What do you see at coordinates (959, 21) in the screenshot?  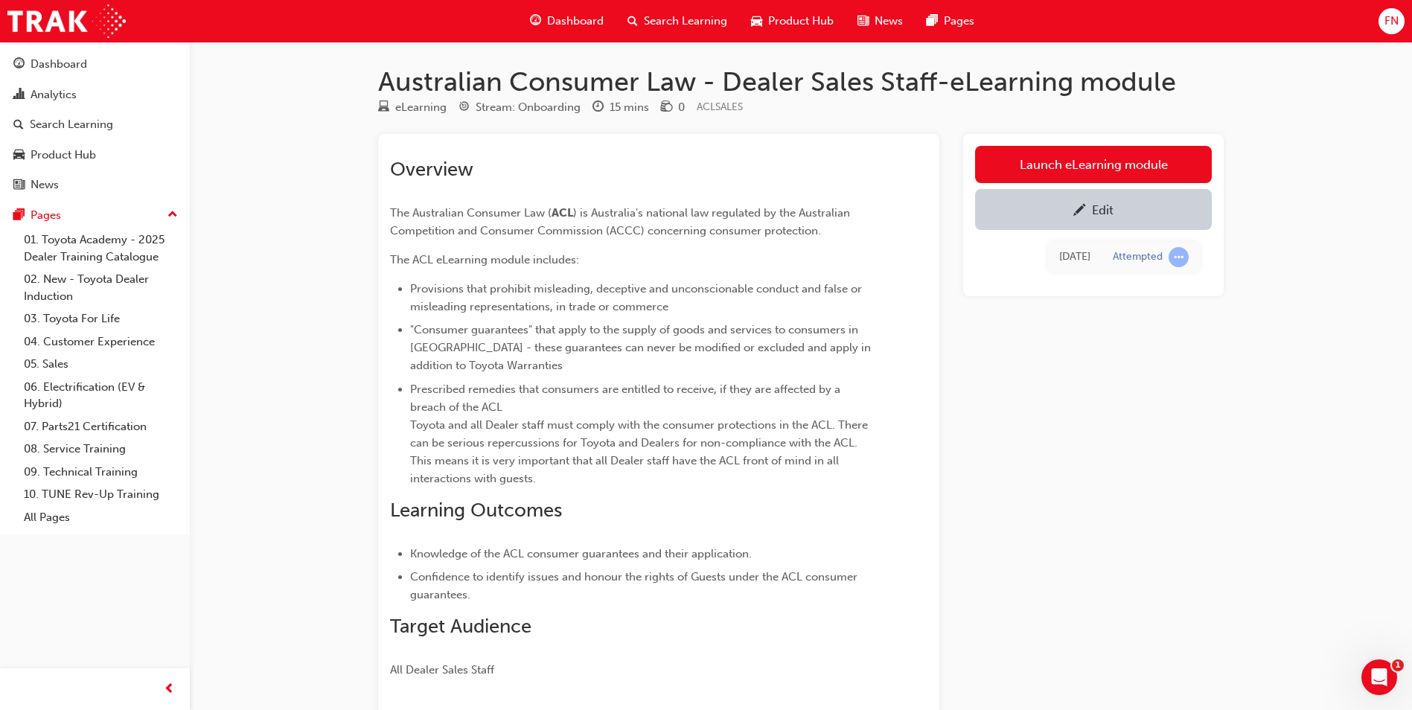 I see `span: Pages` at bounding box center [959, 21].